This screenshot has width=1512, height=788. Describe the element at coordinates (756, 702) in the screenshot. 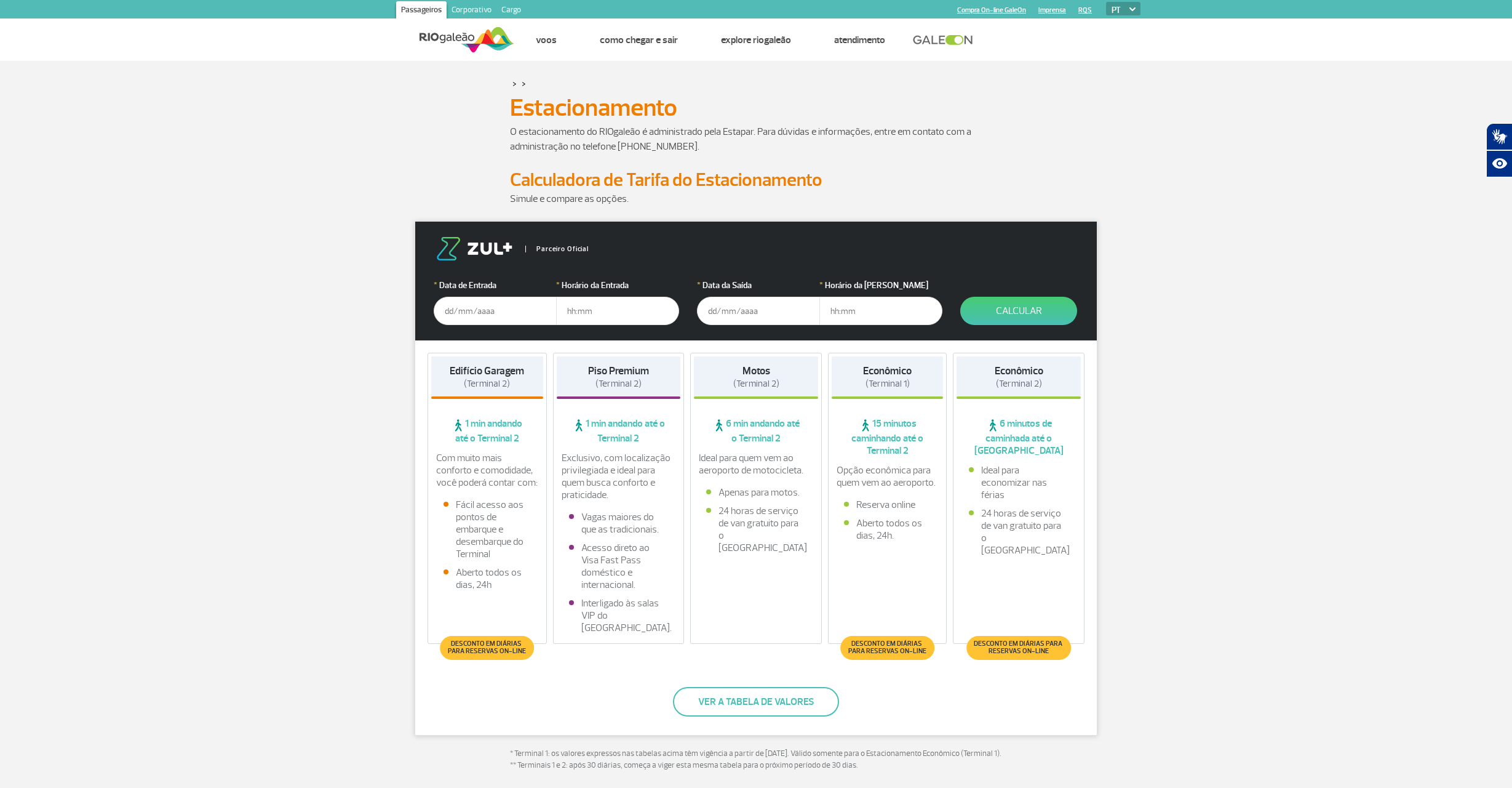

I see `button: Ver a tabela de valores` at that location.